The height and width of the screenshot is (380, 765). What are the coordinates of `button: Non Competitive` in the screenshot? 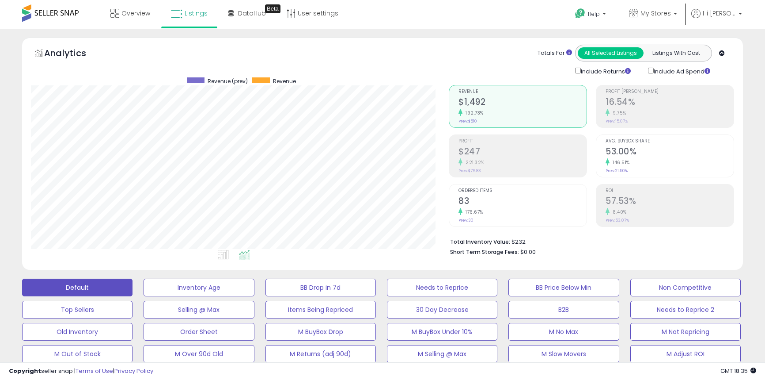 It's located at (686, 287).